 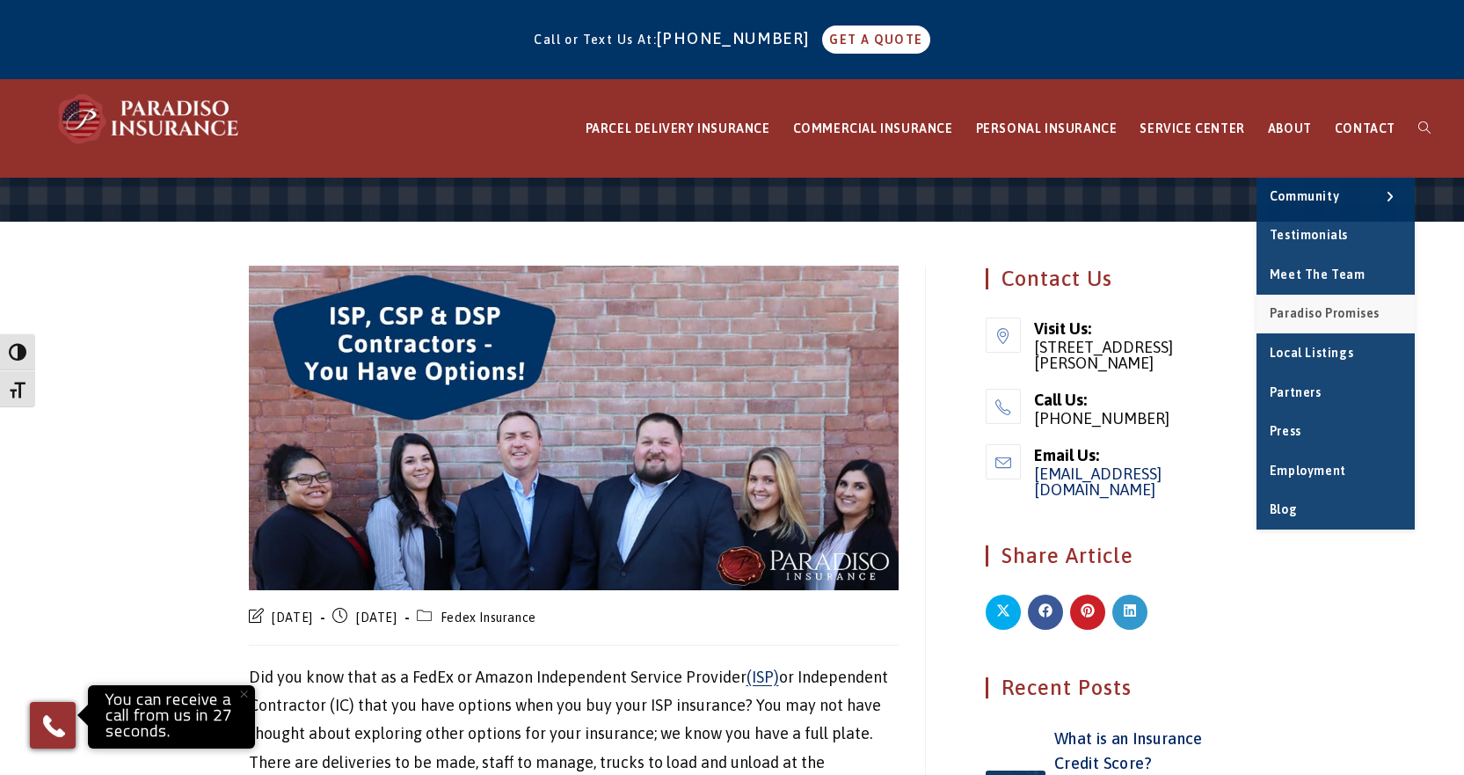 I want to click on a: Partners, so click(x=1336, y=393).